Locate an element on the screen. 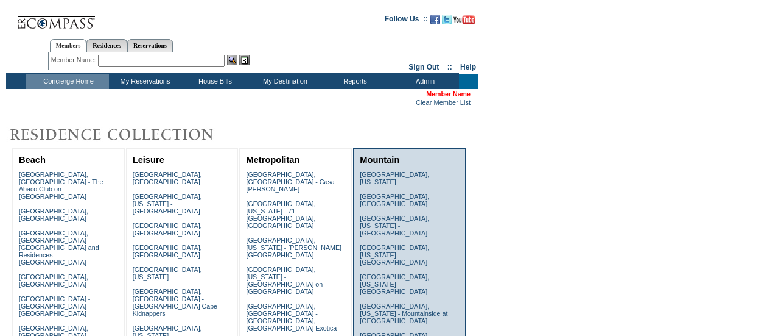  img: Become our fan on Facebook is located at coordinates (435, 19).